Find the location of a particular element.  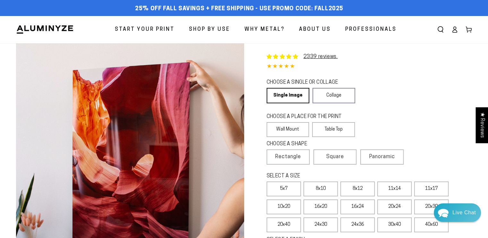

a: Single Image is located at coordinates (288, 96).